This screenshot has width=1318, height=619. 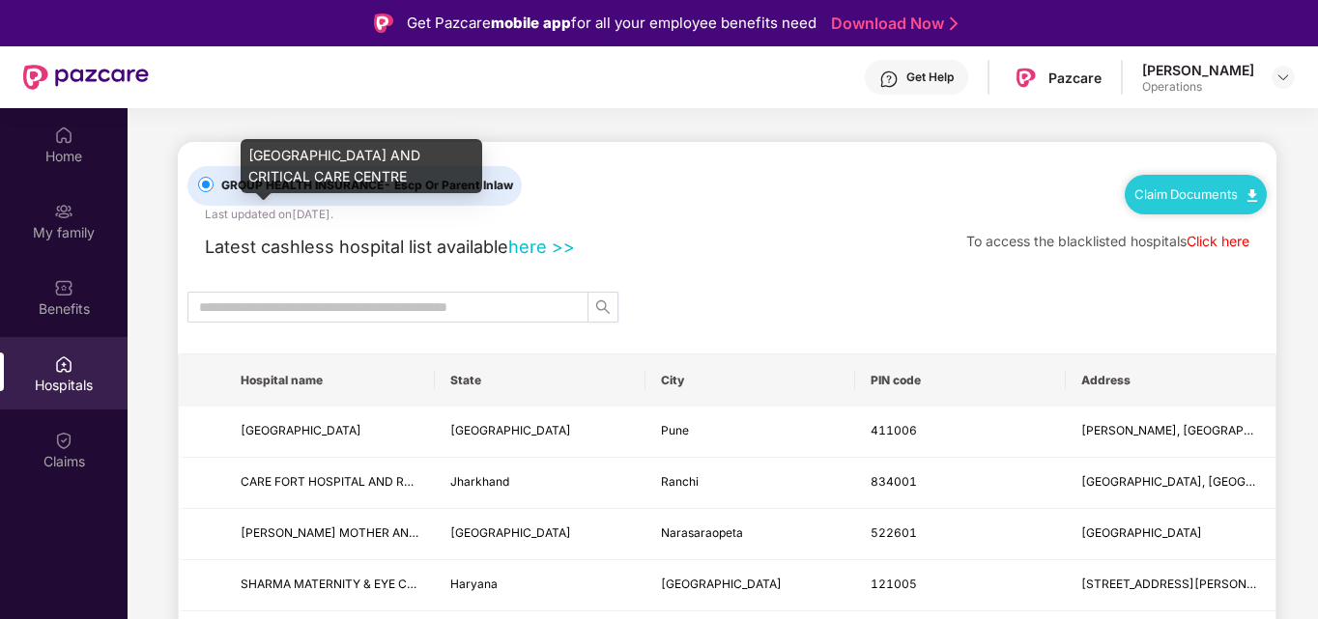 I want to click on div: Pazcare, so click(x=1075, y=77).